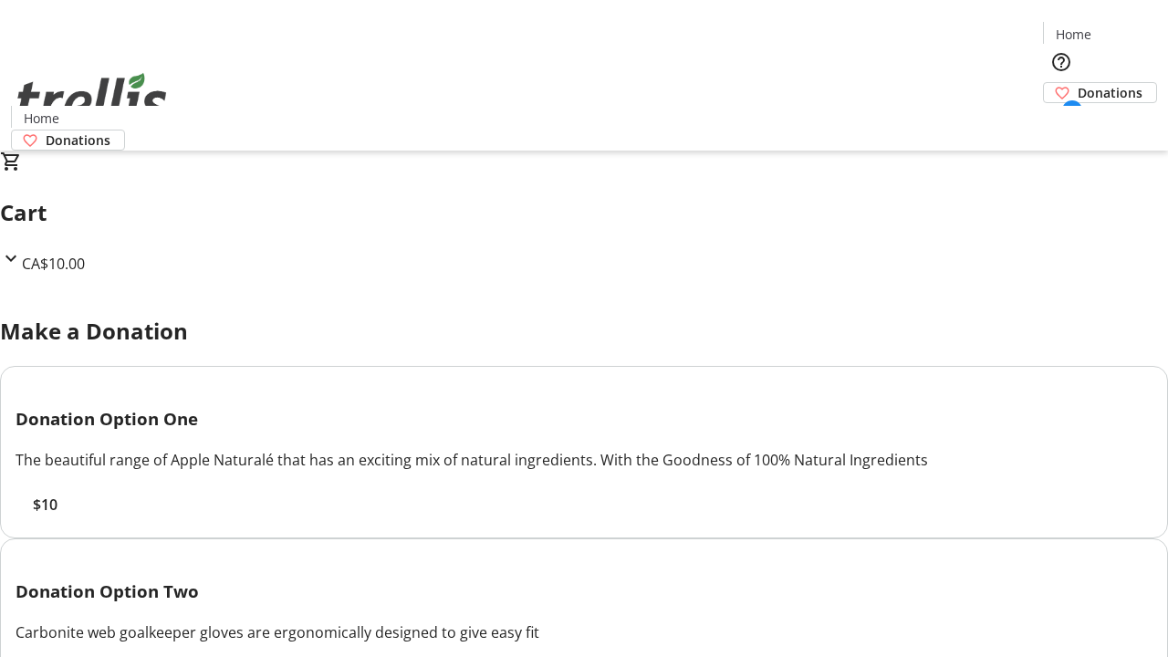  Describe the element at coordinates (53, 264) in the screenshot. I see `span: CA$10.00` at that location.